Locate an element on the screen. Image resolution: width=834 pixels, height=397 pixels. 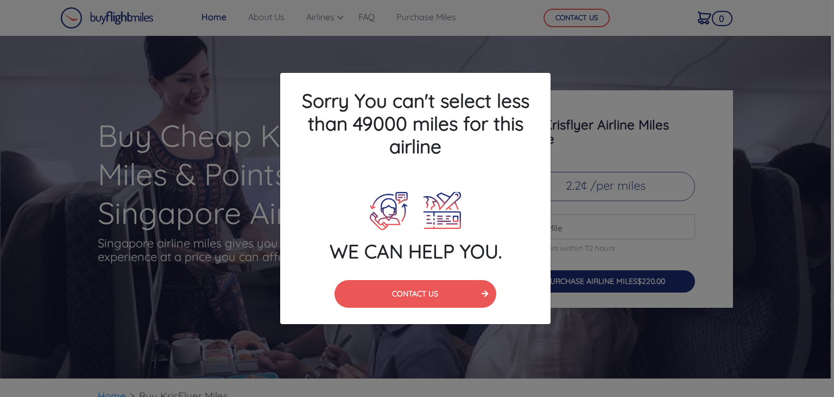
a: CONTACT US is located at coordinates (416, 293).